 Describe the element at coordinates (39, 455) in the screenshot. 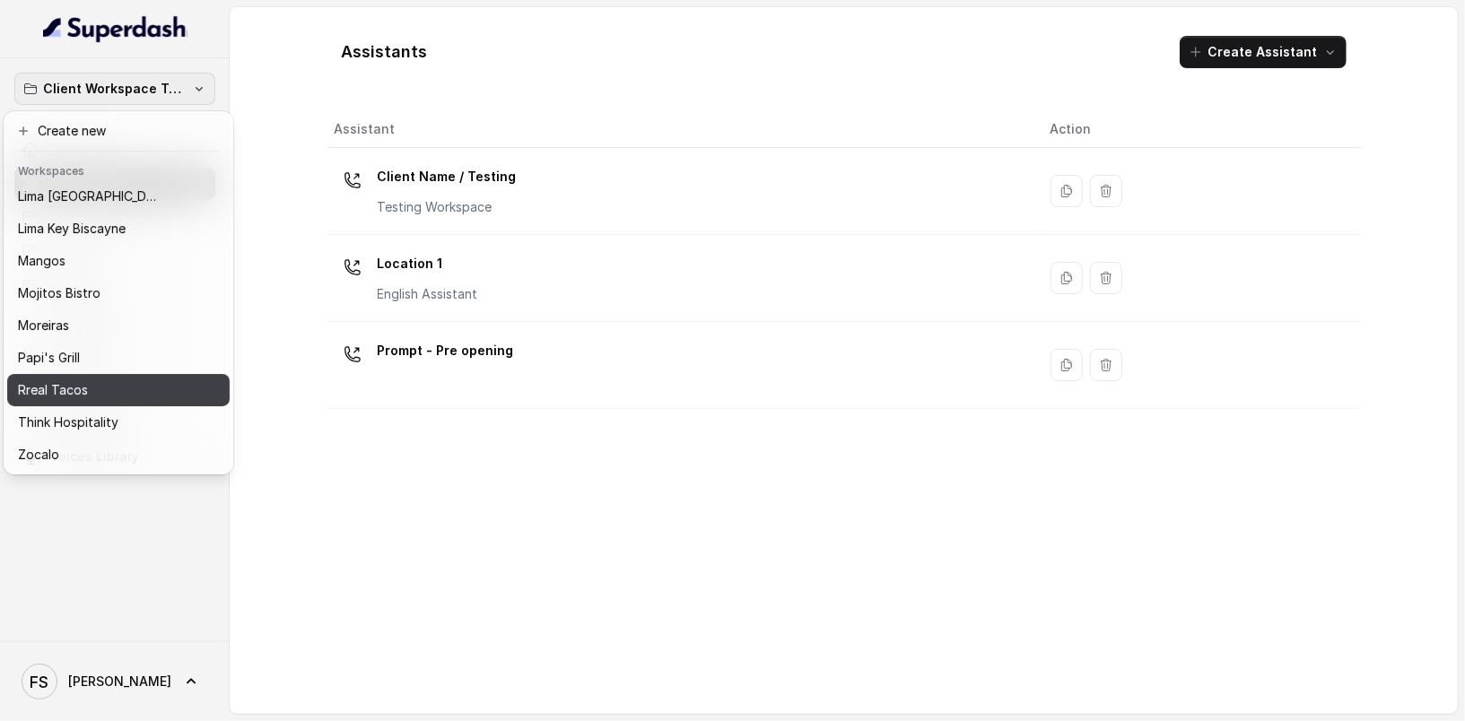

I see `p: Zocalo` at that location.